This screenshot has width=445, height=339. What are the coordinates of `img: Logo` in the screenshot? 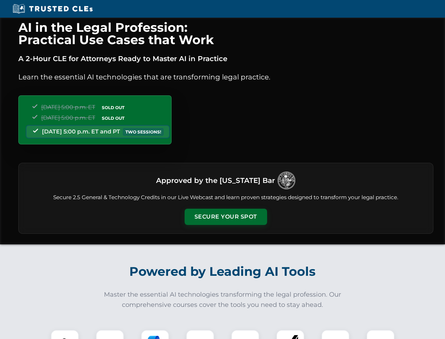 It's located at (287, 180).